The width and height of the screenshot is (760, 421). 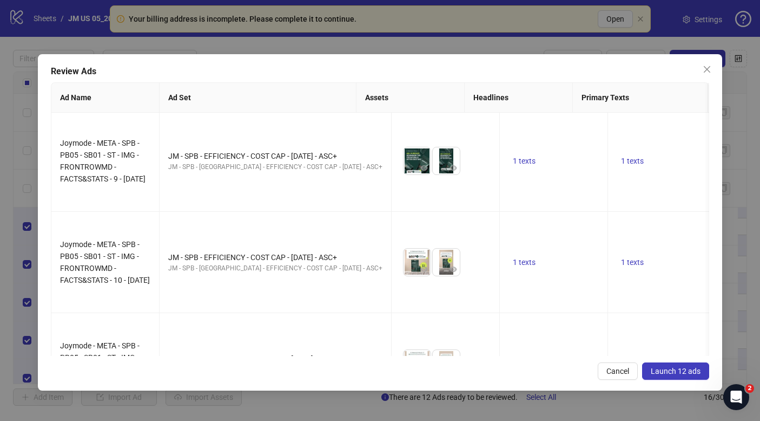 What do you see at coordinates (618, 371) in the screenshot?
I see `button: Cancel` at bounding box center [618, 371].